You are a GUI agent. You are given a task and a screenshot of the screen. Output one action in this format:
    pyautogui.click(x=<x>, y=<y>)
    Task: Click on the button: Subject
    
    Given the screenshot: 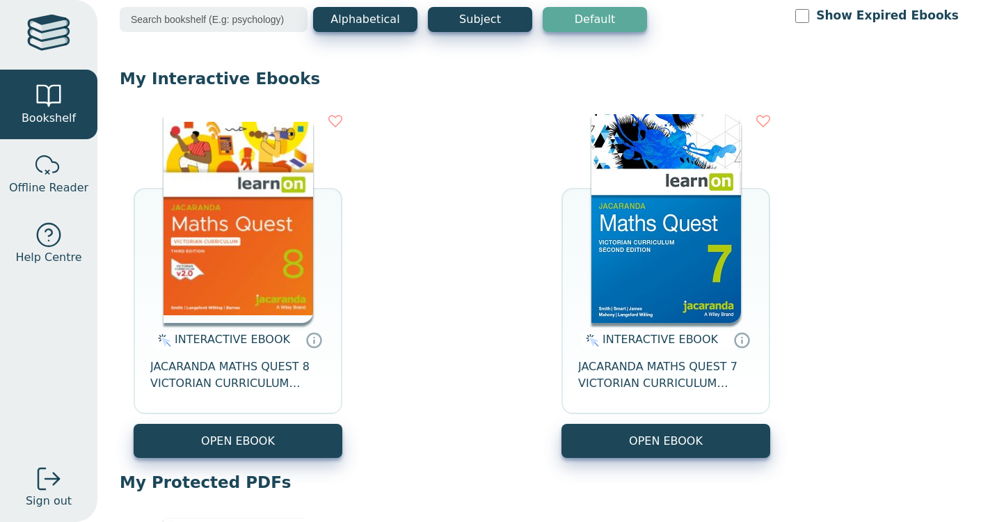 What is the action you would take?
    pyautogui.click(x=480, y=19)
    